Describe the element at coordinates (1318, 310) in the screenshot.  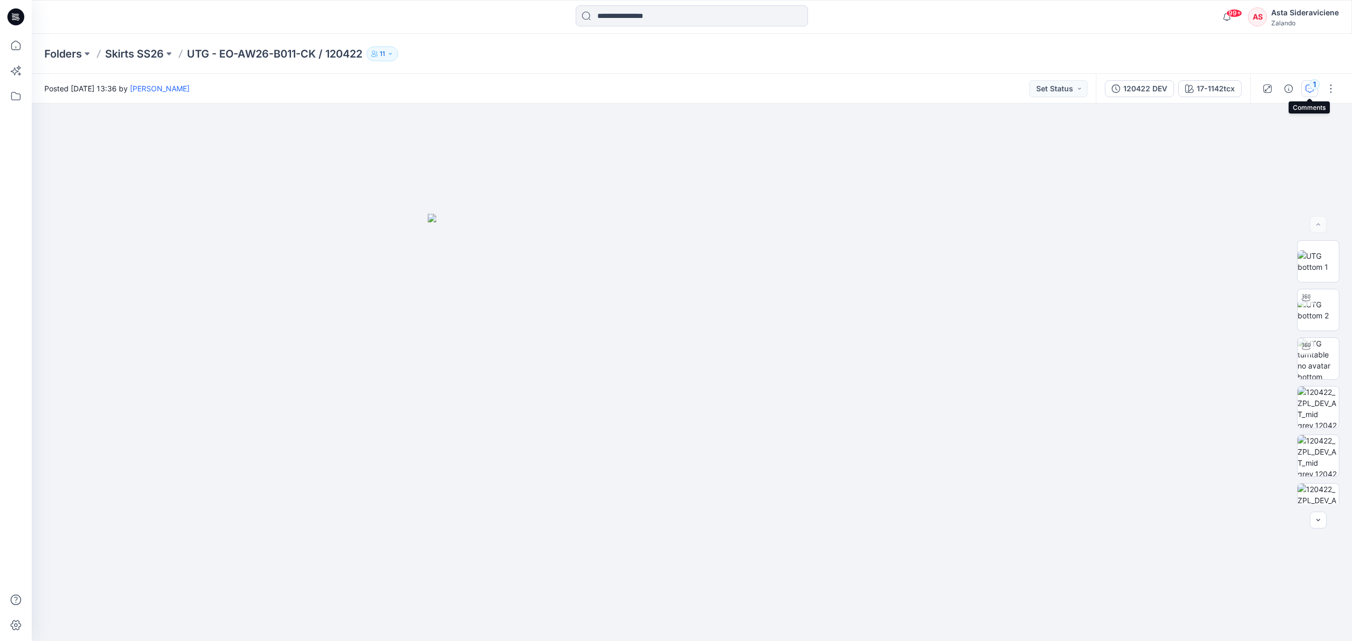
I see `img: UTG bottom 2` at that location.